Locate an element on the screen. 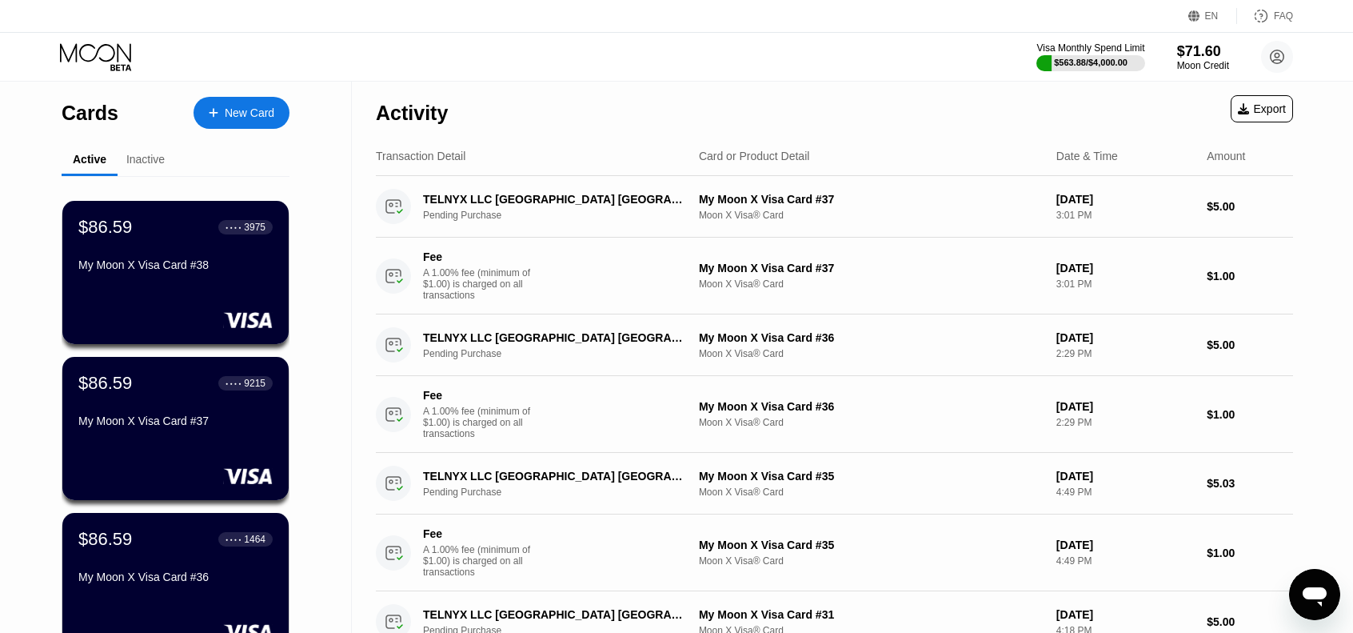 The image size is (1353, 633). div: $86.59● ● ● ●3975My Moon X Visa Card #38 is located at coordinates (175, 272).